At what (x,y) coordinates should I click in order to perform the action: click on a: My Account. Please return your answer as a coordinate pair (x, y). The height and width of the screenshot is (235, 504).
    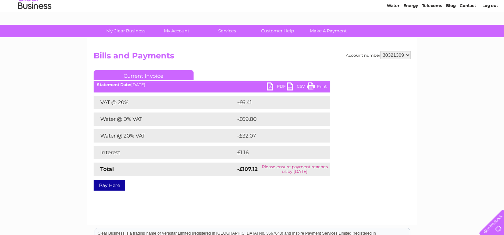
    Looking at the image, I should click on (176, 31).